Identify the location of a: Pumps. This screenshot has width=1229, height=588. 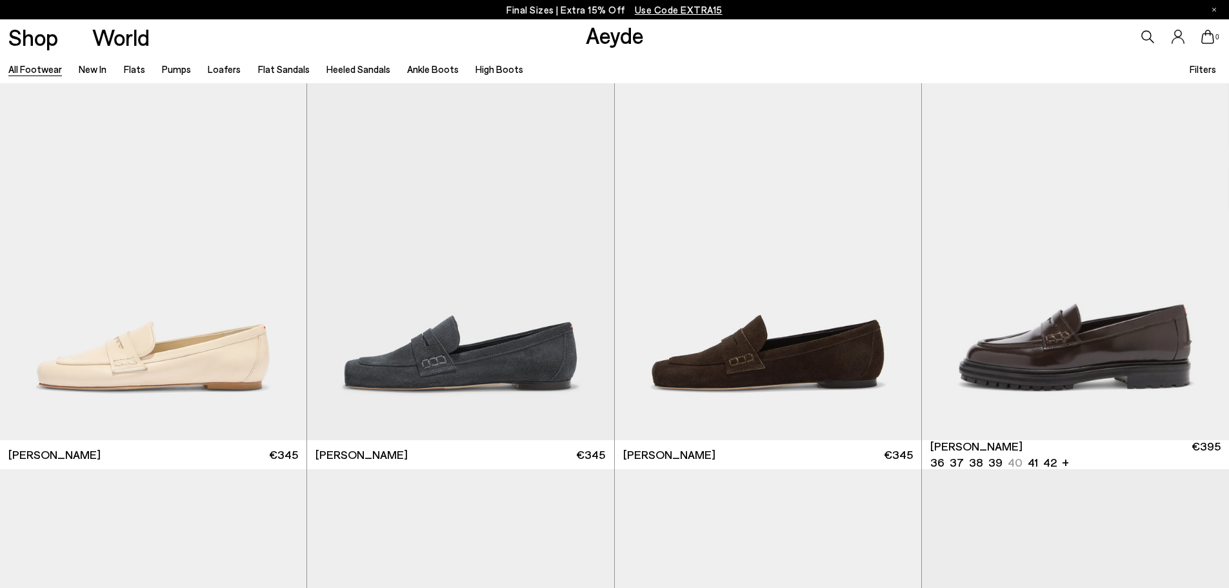
(176, 69).